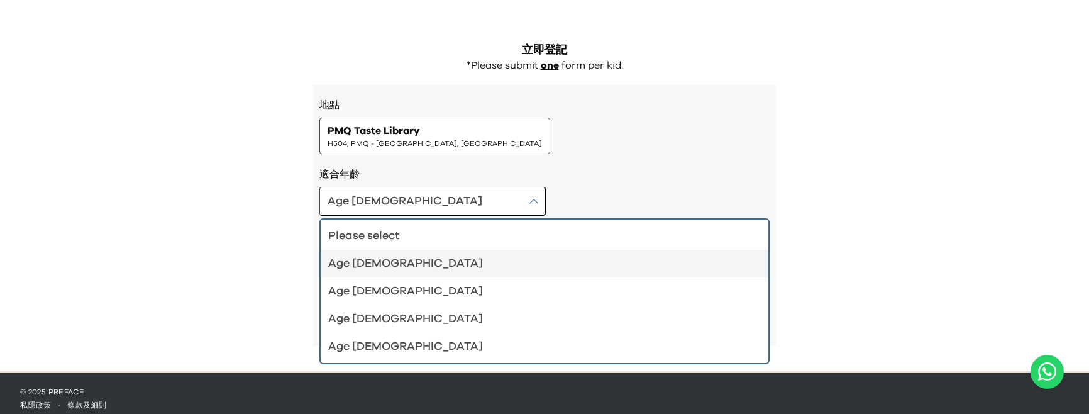  Describe the element at coordinates (544, 174) in the screenshot. I see `h3: 適合年齡` at that location.